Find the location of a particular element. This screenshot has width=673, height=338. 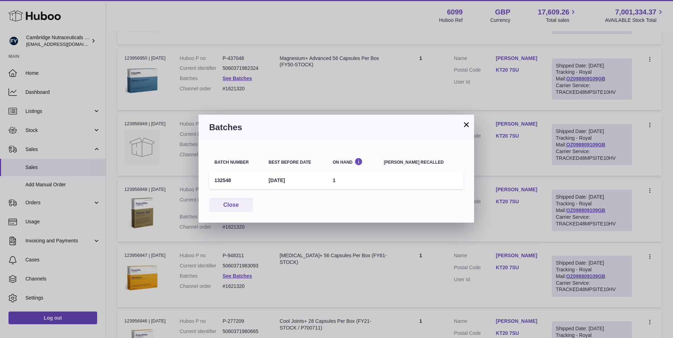

h3: Batches is located at coordinates (336, 127).